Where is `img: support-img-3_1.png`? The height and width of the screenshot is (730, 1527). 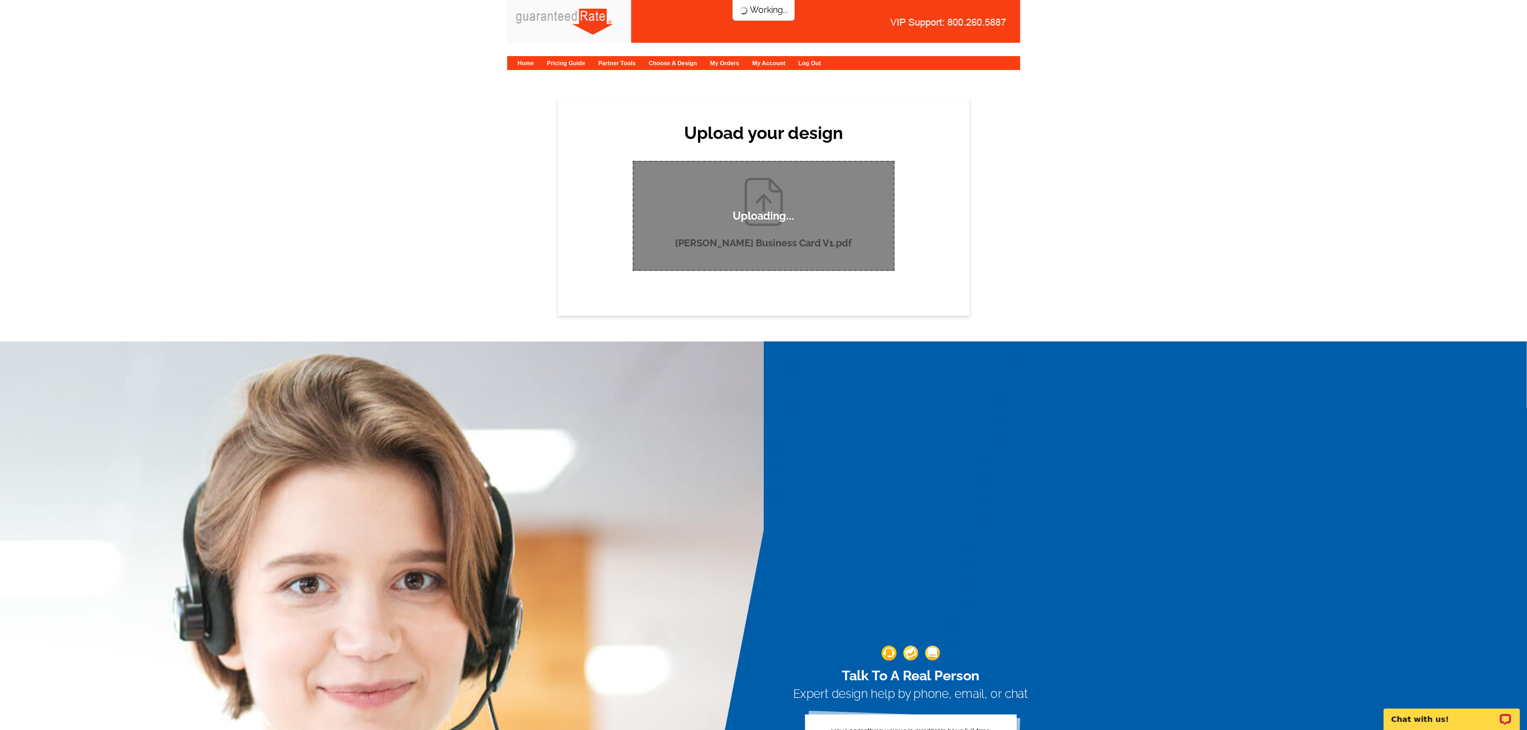
img: support-img-3_1.png is located at coordinates (932, 653).